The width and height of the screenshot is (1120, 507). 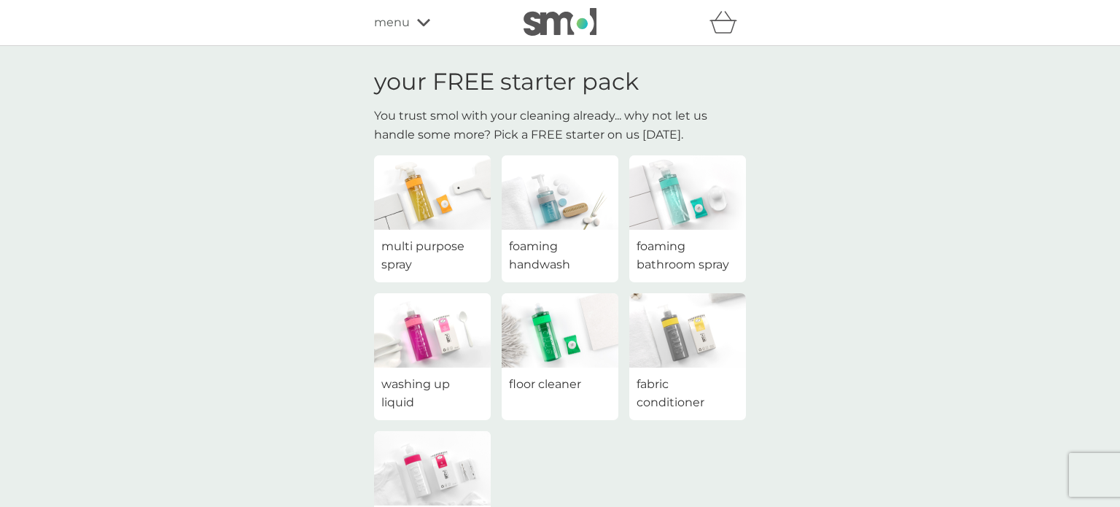 I want to click on h1: your FREE starter pack, so click(x=506, y=82).